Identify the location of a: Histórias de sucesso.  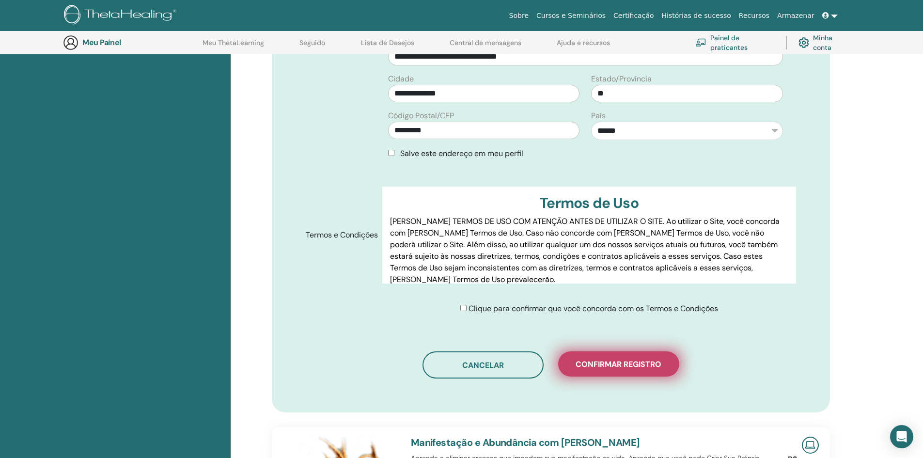
(696, 16).